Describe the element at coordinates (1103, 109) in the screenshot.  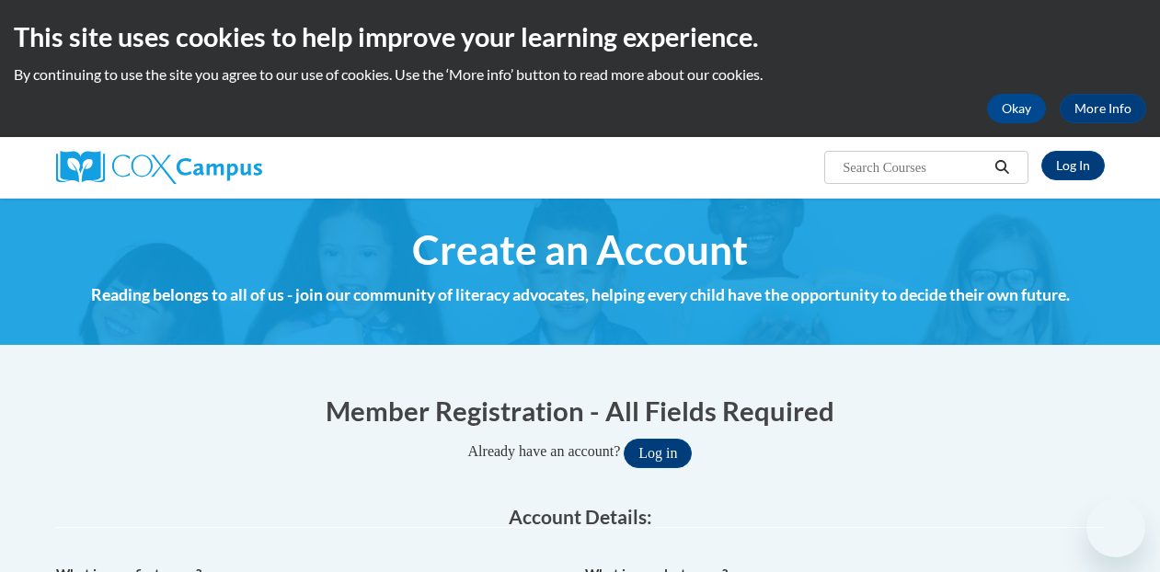
I see `a: More Info` at that location.